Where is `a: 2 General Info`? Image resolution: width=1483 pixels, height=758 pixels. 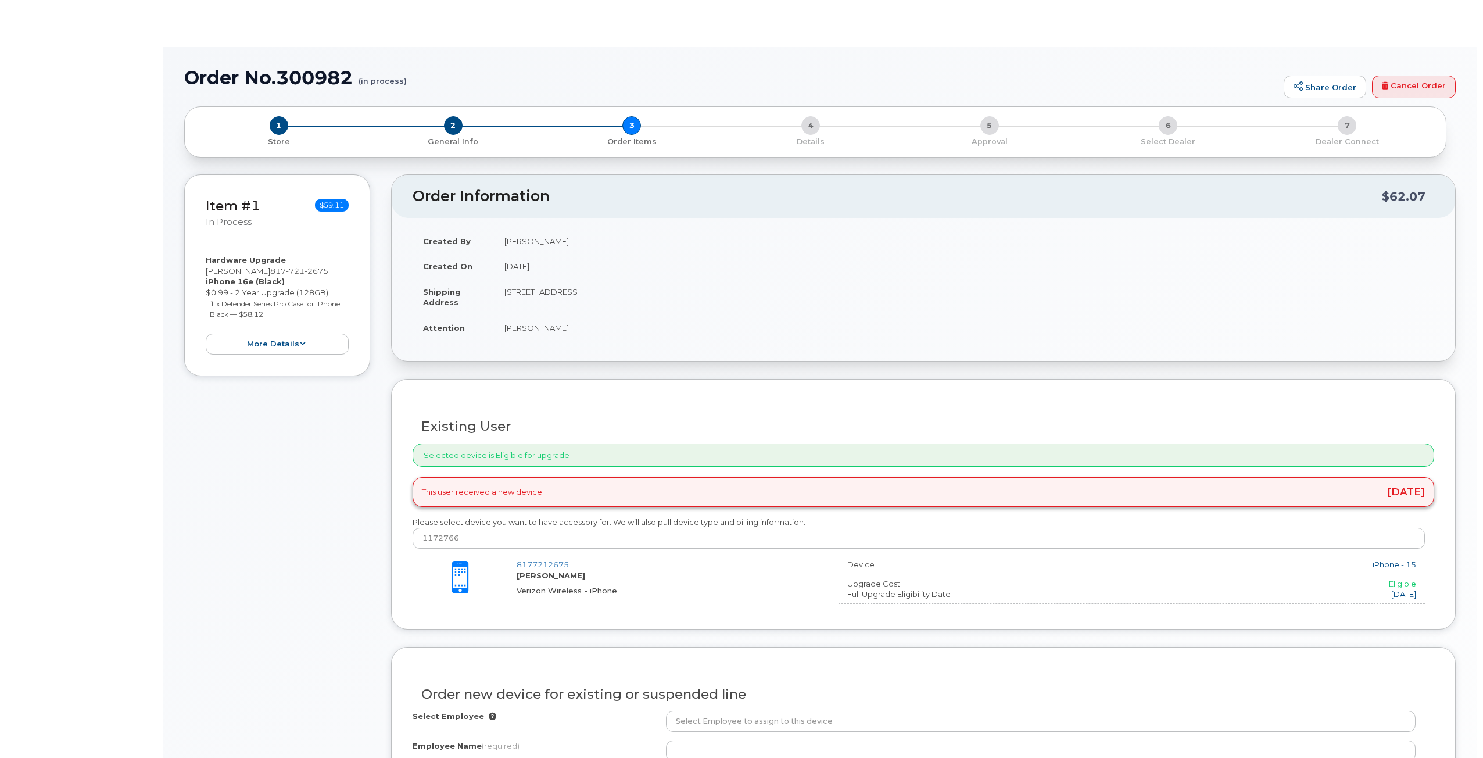 a: 2 General Info is located at coordinates (453, 141).